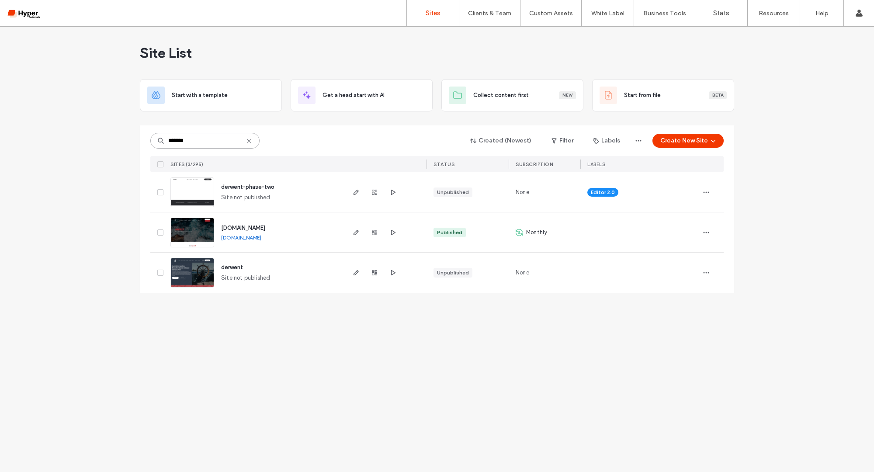 The height and width of the screenshot is (472, 874). Describe the element at coordinates (512, 95) in the screenshot. I see `div: Collect content firstNew` at that location.